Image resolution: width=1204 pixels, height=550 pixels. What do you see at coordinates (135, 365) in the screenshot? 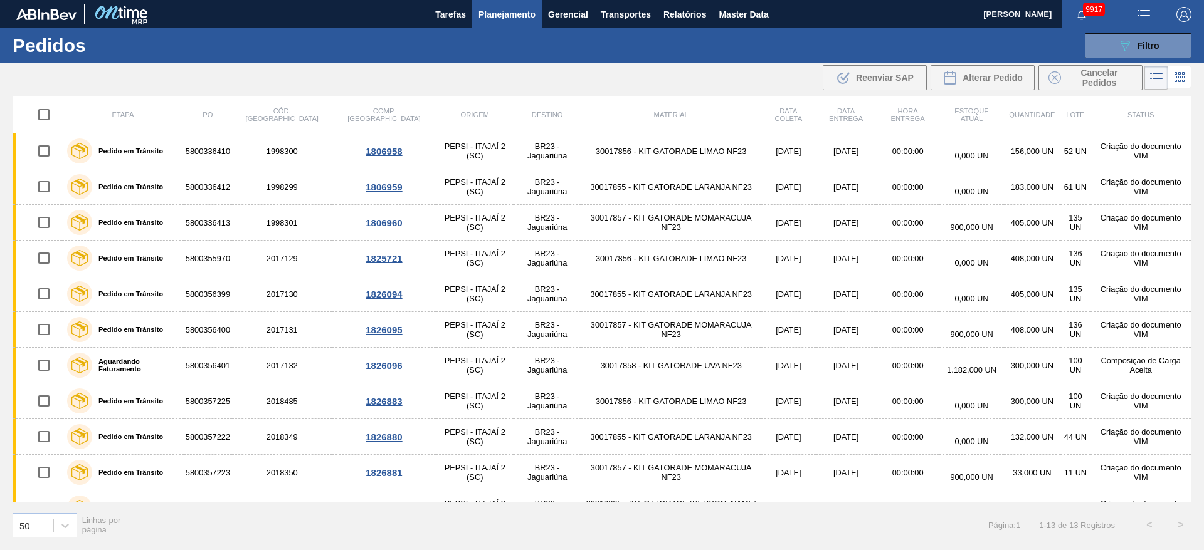
I see `label: Aguardando Faturamento` at bounding box center [135, 365].